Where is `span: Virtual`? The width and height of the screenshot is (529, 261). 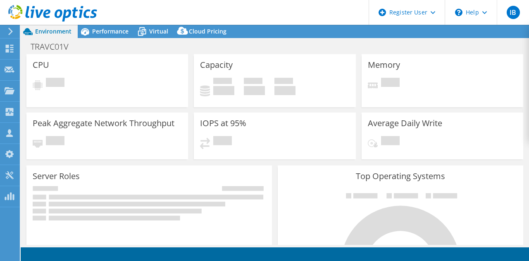
span: Virtual is located at coordinates (159, 31).